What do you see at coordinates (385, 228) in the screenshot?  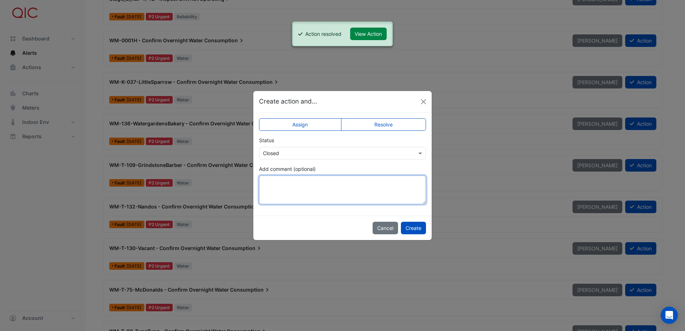 I see `button: Cancel` at bounding box center [385, 228].